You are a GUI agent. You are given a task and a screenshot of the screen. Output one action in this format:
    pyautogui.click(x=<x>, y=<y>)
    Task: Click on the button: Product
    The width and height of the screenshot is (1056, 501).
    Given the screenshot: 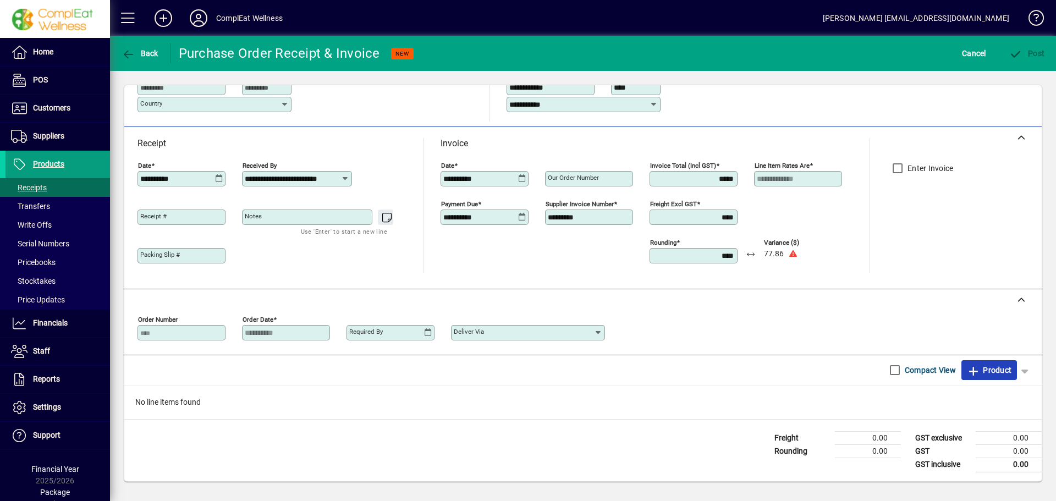 What is the action you would take?
    pyautogui.click(x=989, y=370)
    